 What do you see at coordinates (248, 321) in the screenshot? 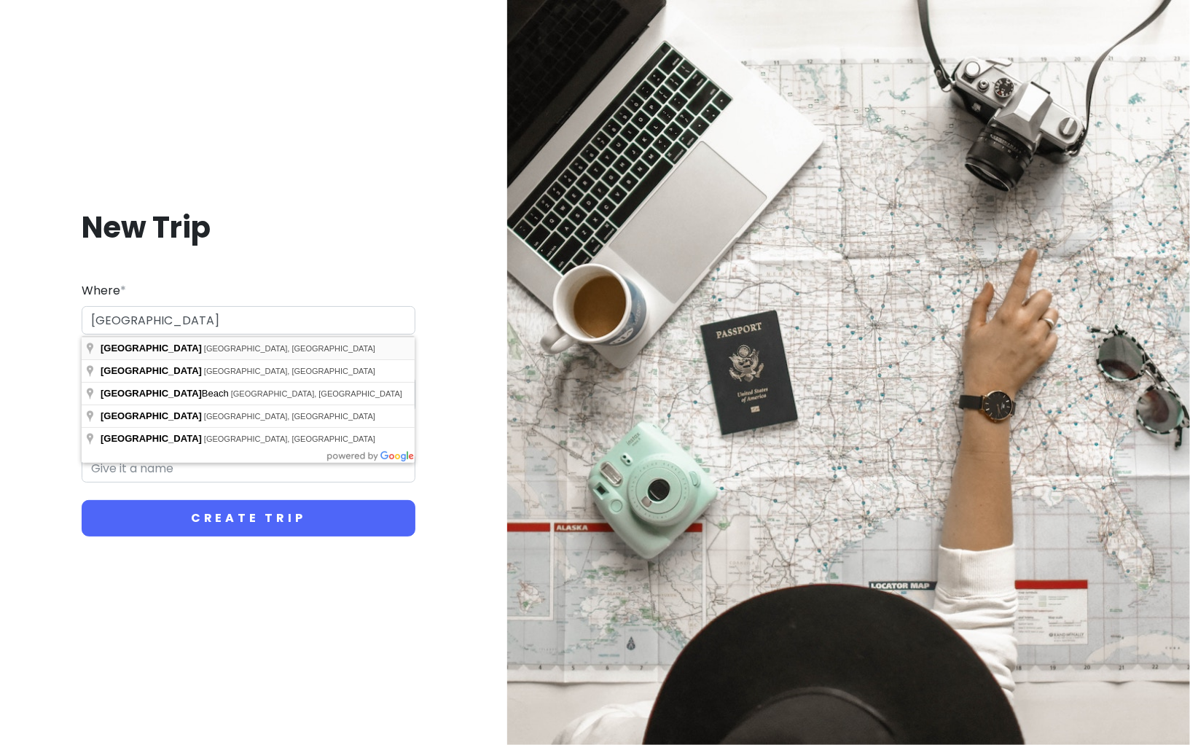
I see `input: City (e.g., New York)` at bounding box center [248, 321].